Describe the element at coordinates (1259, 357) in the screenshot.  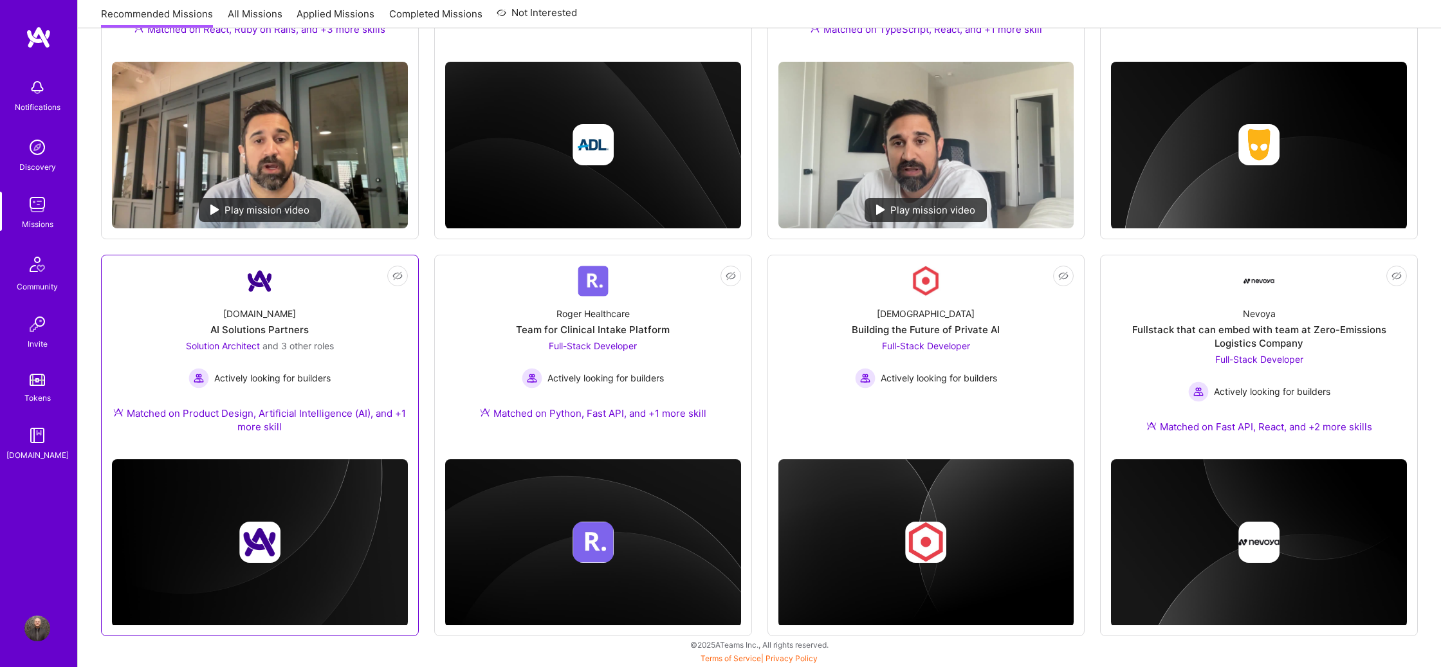
I see `a: Company LogoNevoyaFullstack that can embed with team at Zero-Emissions Logistics CompanyFull-Stac...` at that location.